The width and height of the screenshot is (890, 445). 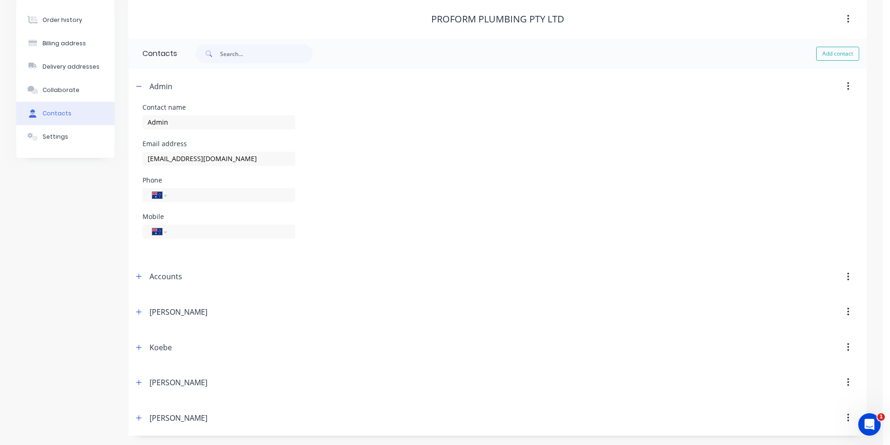 I want to click on div: Proform Plumbing Pty Ltd, so click(x=498, y=19).